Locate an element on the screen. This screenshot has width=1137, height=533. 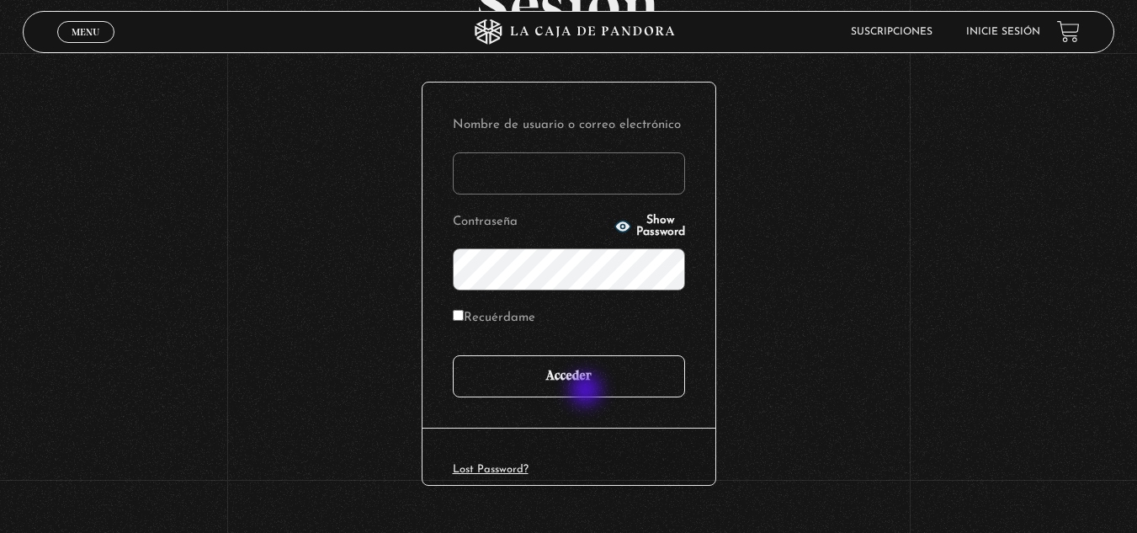
a: Suscripciones is located at coordinates (892, 32).